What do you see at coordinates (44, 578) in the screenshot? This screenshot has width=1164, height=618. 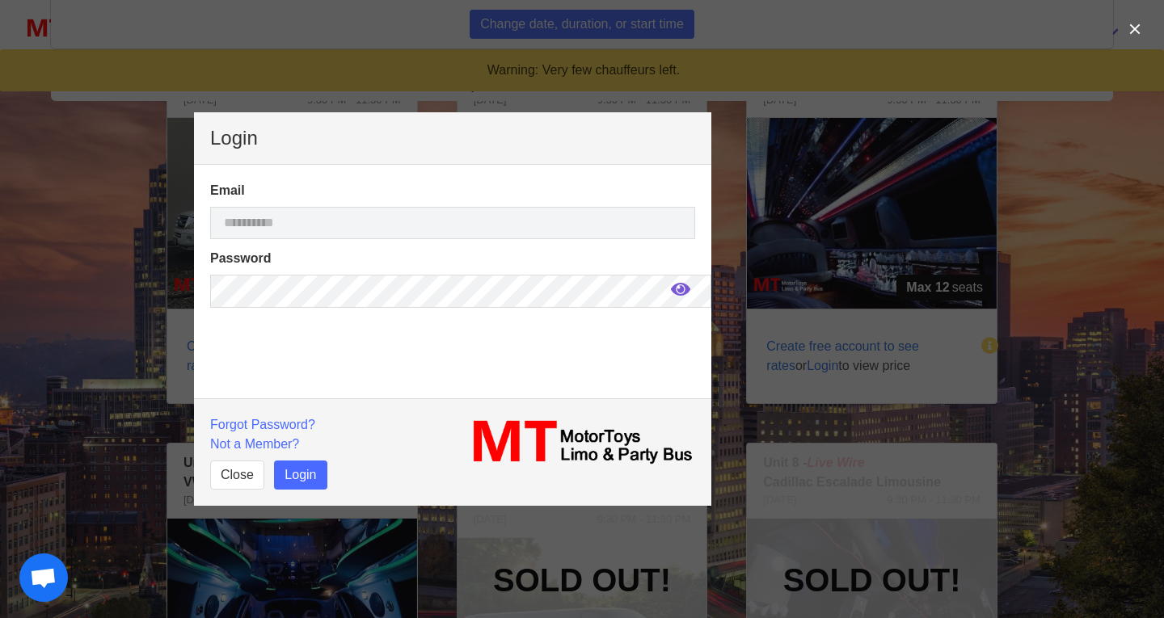 I see `div: Open chat` at bounding box center [44, 578].